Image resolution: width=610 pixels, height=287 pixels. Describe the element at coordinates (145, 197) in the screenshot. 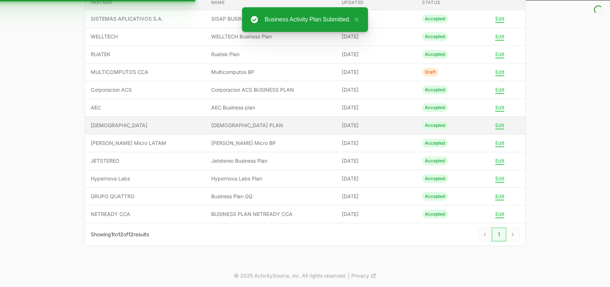

I see `span: GRUPO QUATTRO` at that location.